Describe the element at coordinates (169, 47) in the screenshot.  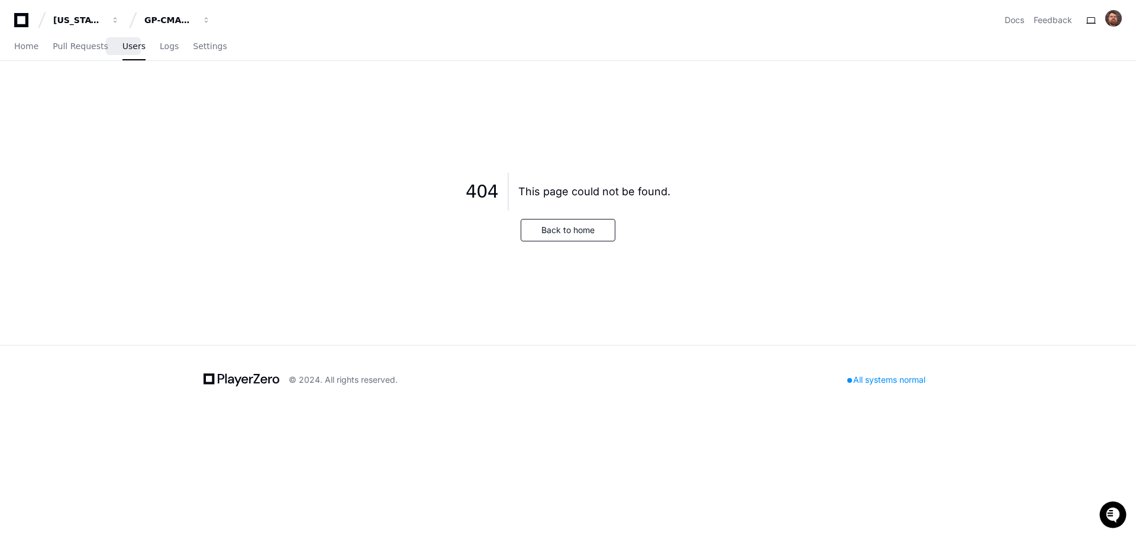
I see `a: Logs` at that location.